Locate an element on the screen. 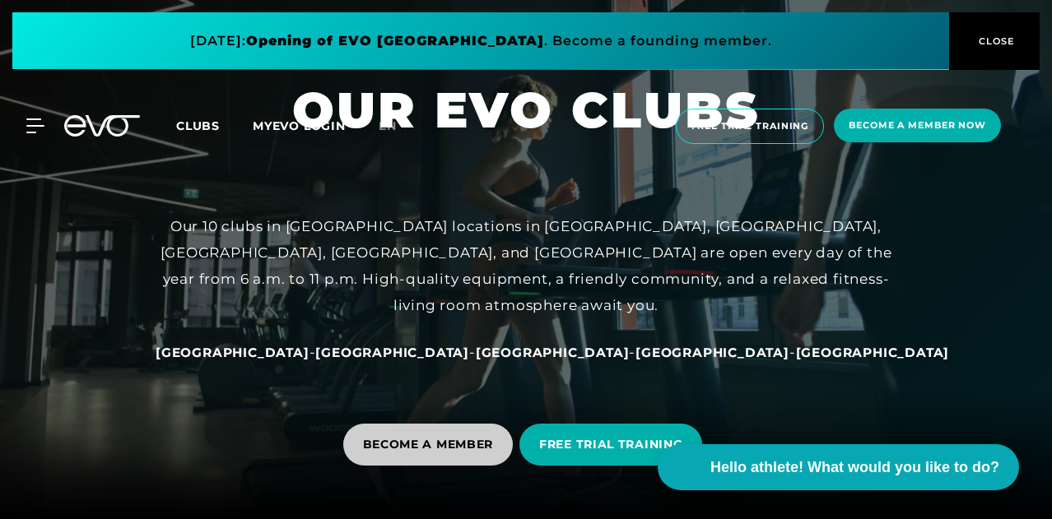 The image size is (1052, 519). a: FREE TRIAL TRAINING is located at coordinates (614, 445).